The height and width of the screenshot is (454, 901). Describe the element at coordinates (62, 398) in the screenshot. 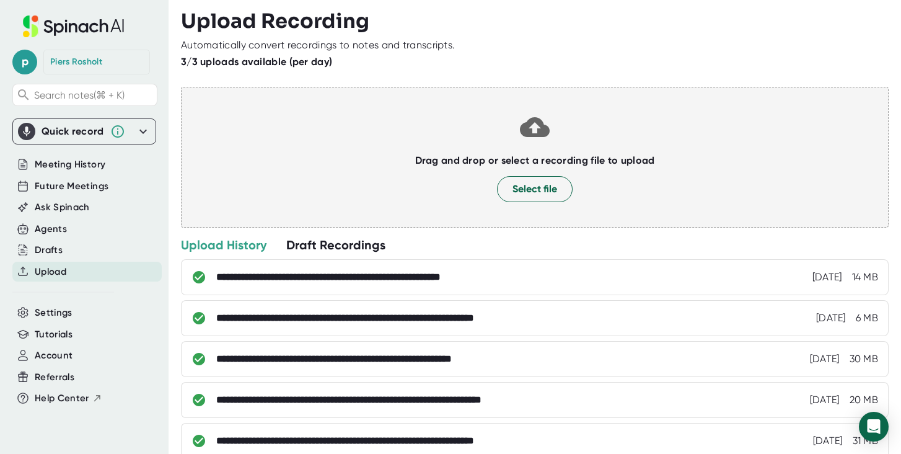

I see `span: Help Center` at that location.